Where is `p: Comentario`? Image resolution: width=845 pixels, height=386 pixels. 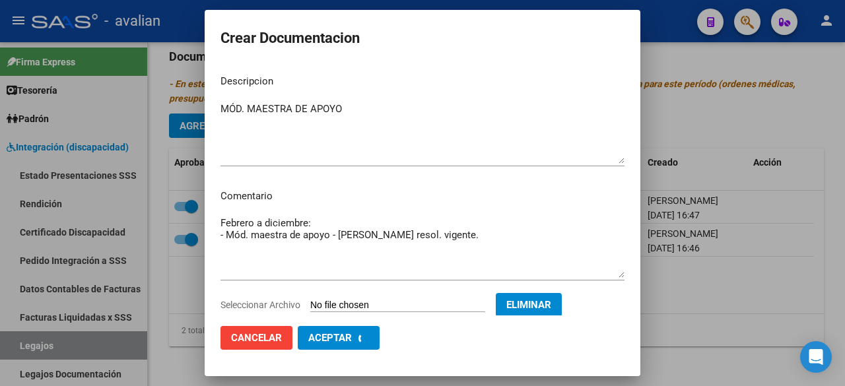 p: Comentario is located at coordinates (423, 196).